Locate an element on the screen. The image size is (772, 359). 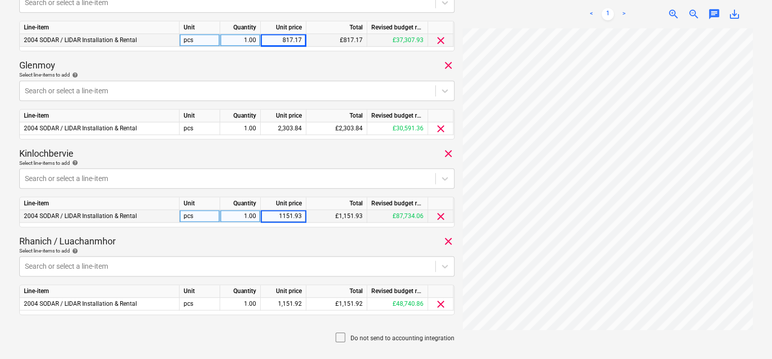
a: Next page is located at coordinates (624, 14).